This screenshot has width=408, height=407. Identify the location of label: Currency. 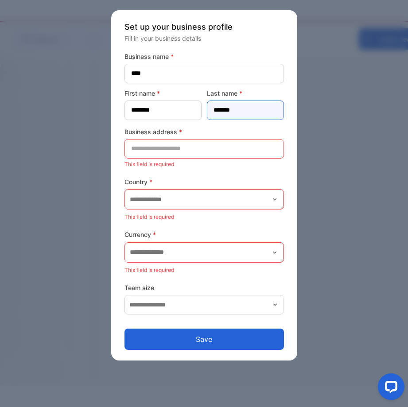
(204, 234).